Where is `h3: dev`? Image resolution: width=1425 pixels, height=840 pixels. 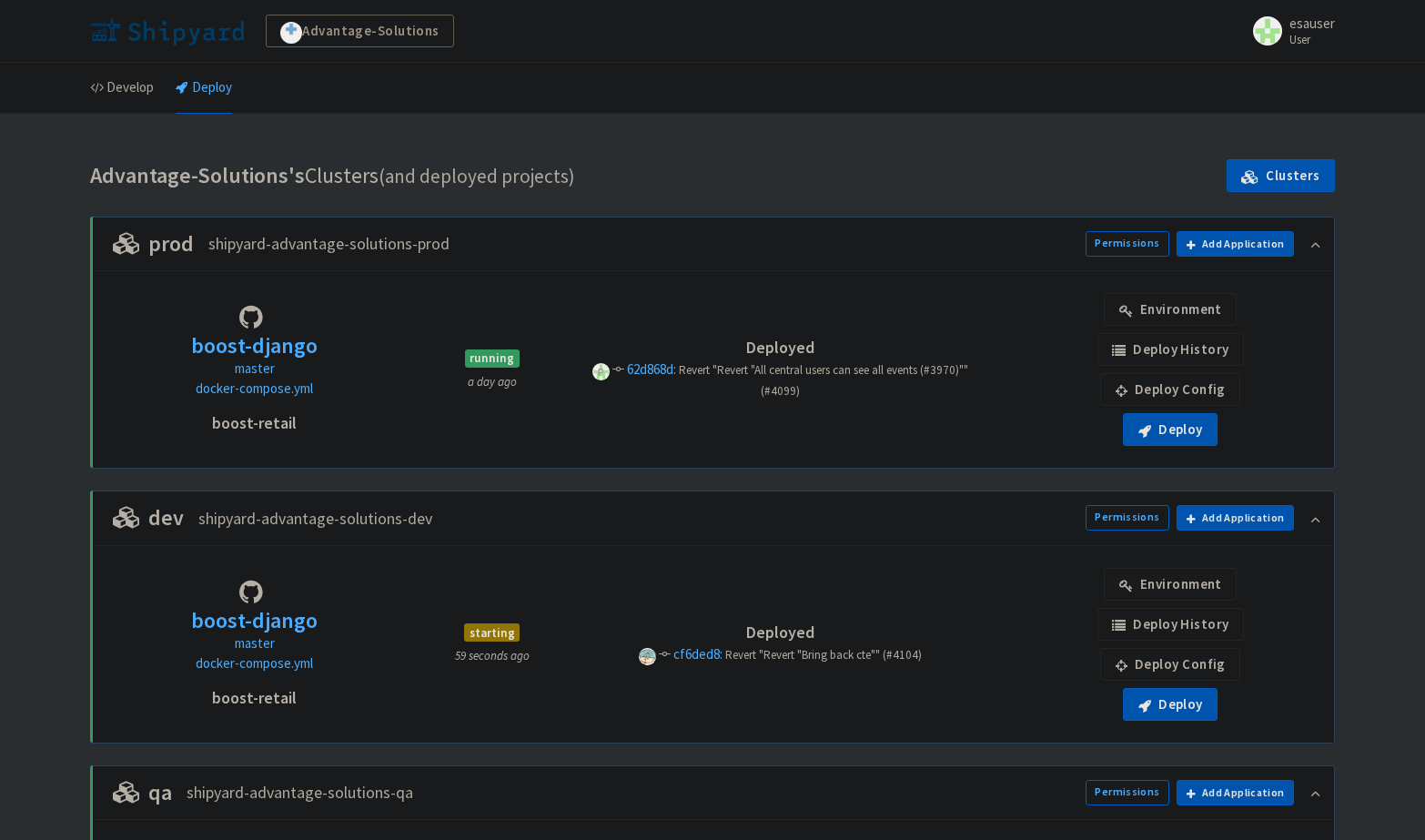 h3: dev is located at coordinates (148, 518).